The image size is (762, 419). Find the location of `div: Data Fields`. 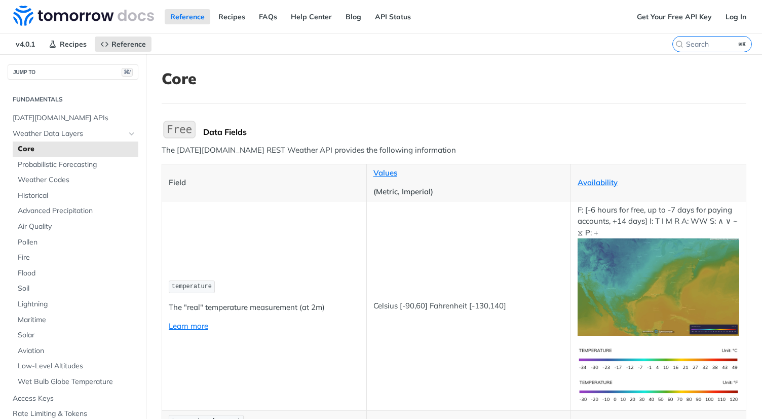

div: Data Fields is located at coordinates (475, 132).